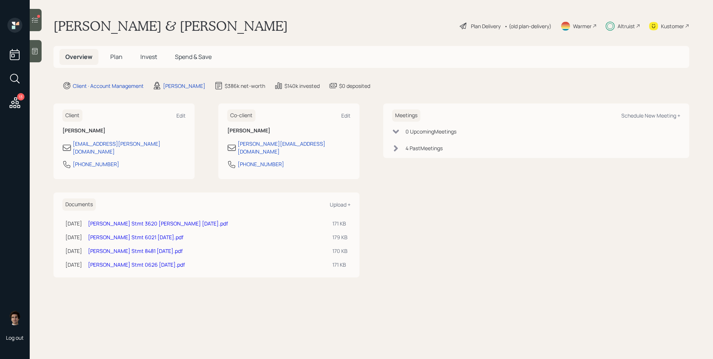 The width and height of the screenshot is (713, 359). Describe the element at coordinates (21, 97) in the screenshot. I see `div: 13` at that location.